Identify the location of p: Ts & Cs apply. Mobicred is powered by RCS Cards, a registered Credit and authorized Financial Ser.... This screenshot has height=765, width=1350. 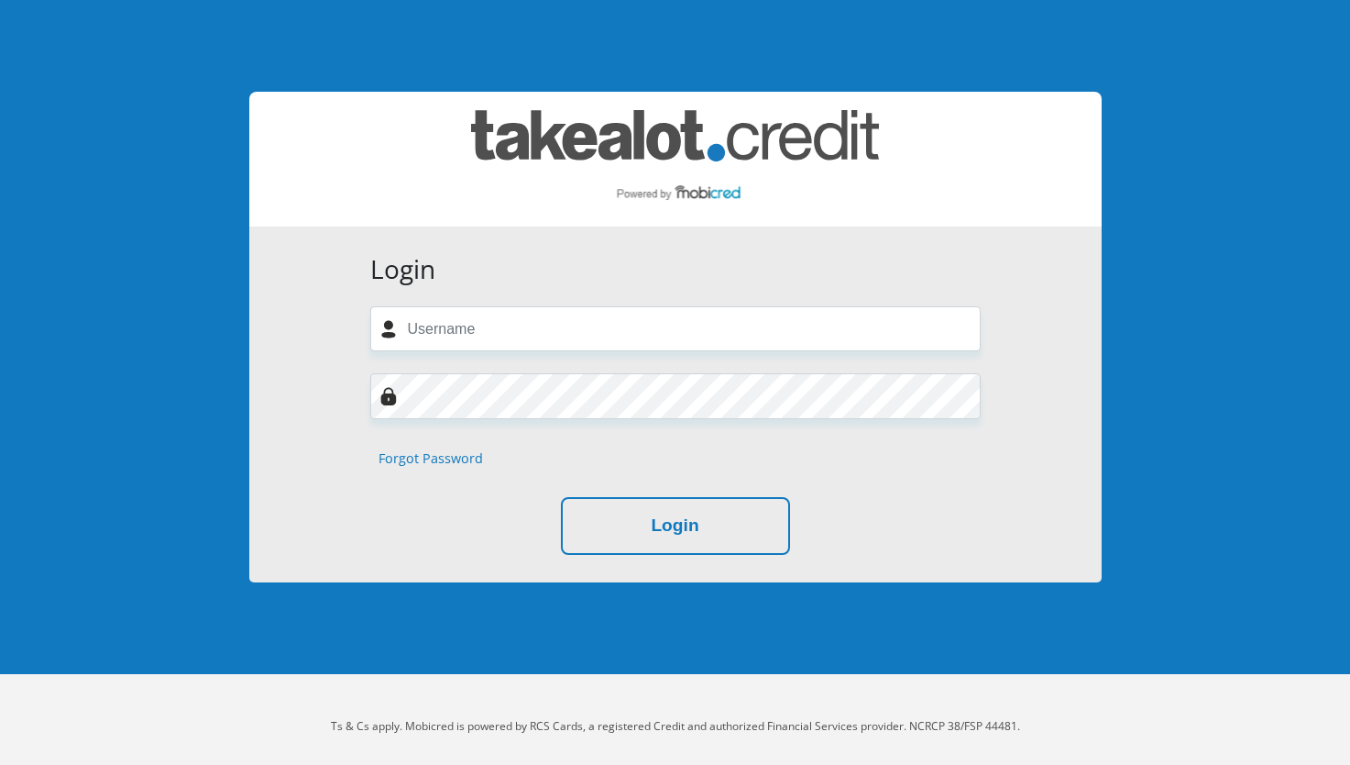
(676, 726).